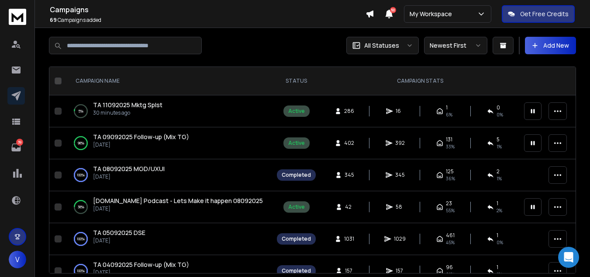 The height and width of the screenshot is (277, 590). Describe the element at coordinates (450, 171) in the screenshot. I see `span: 125` at that location.